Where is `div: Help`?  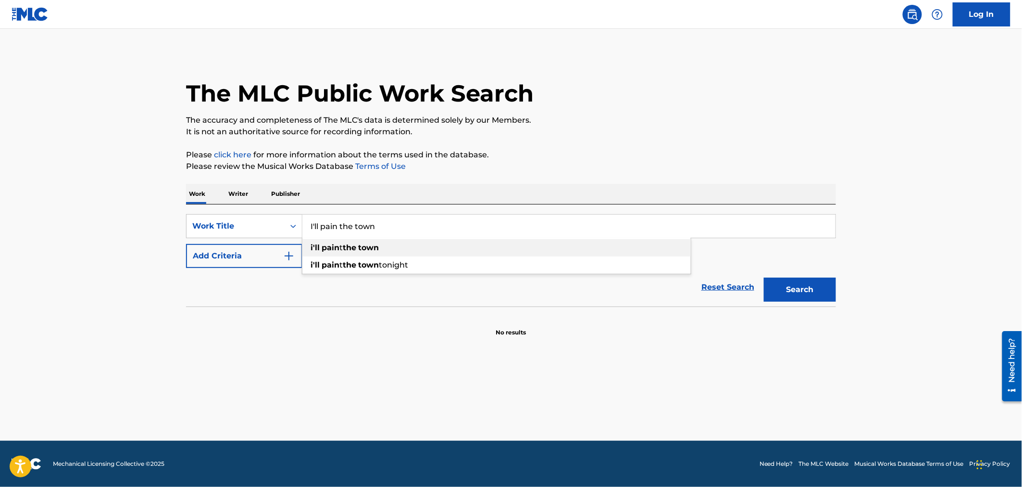
div: Help is located at coordinates (938, 14).